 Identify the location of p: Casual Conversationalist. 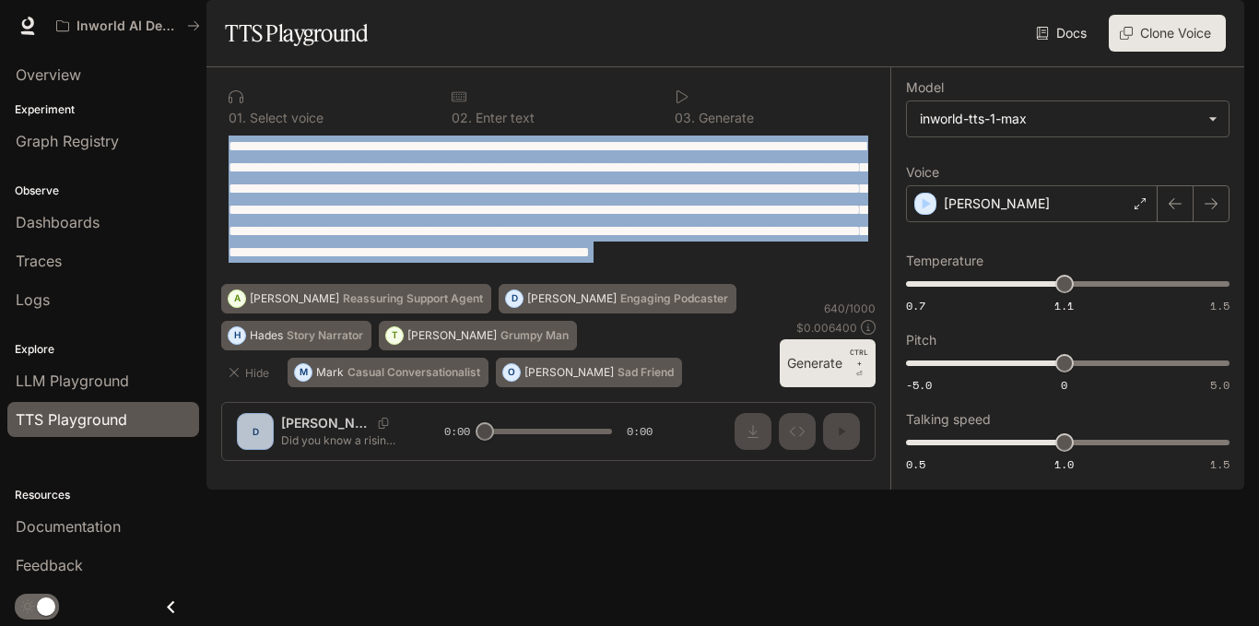
(414, 372).